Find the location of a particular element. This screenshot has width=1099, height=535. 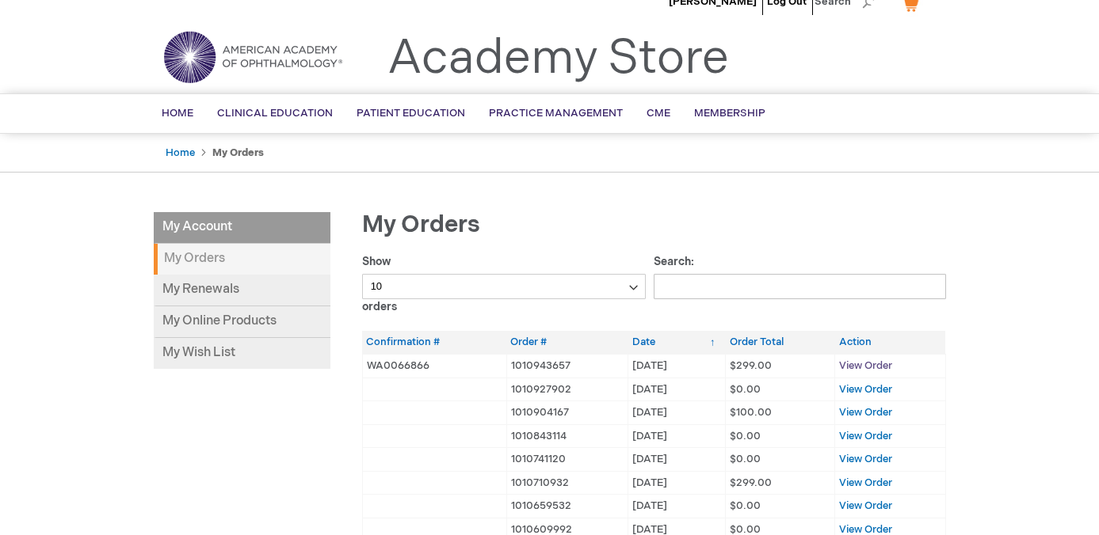

a: Academy Store is located at coordinates (558, 59).